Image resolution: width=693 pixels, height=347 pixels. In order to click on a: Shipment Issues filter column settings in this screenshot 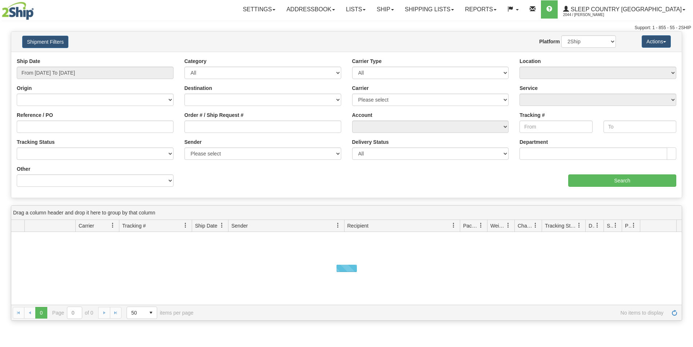, I will do `click(615, 225)`.